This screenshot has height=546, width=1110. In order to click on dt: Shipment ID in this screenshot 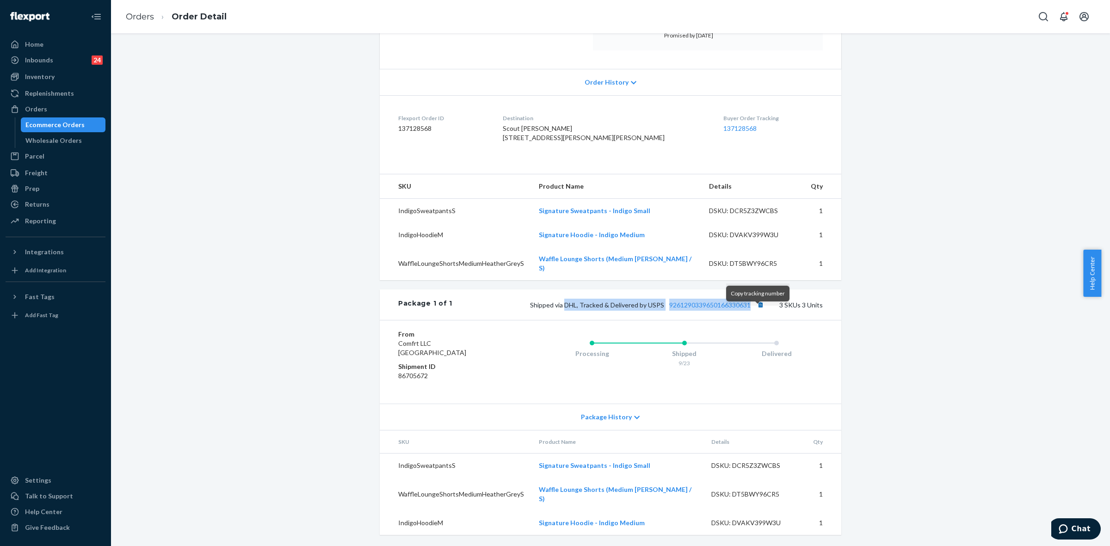, I will do `click(453, 367)`.